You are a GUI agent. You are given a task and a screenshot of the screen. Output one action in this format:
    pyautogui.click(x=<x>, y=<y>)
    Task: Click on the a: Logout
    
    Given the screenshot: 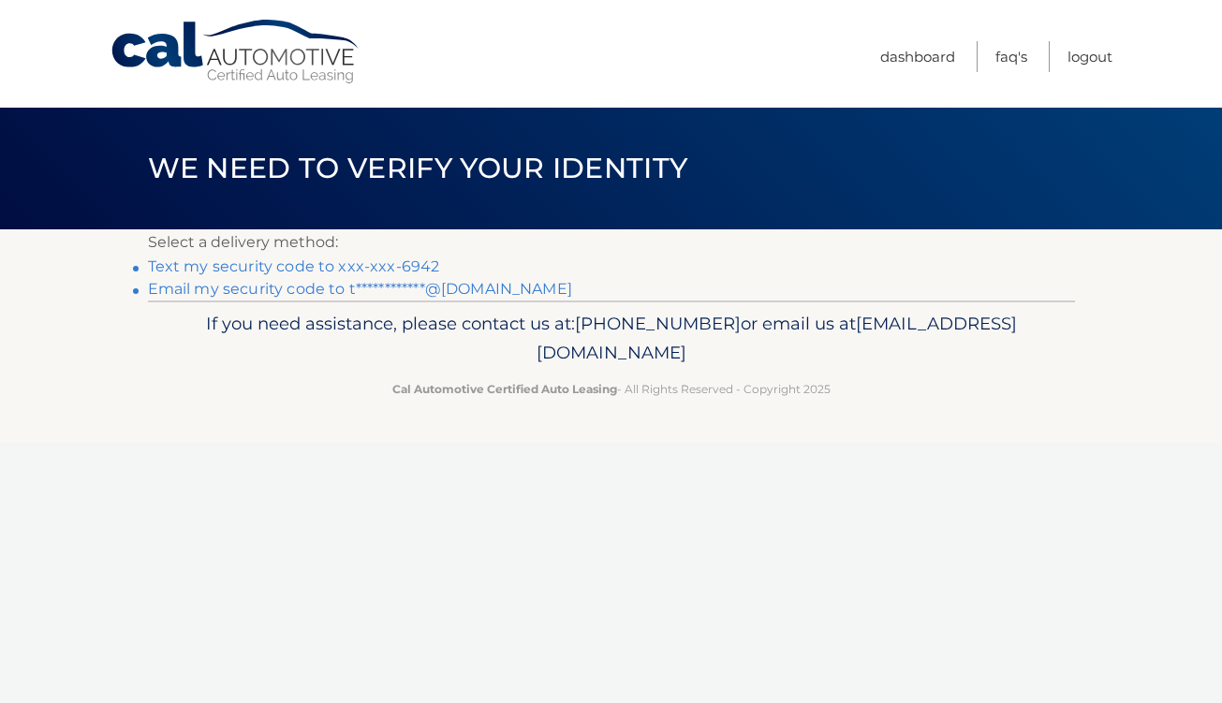 What is the action you would take?
    pyautogui.click(x=1090, y=56)
    